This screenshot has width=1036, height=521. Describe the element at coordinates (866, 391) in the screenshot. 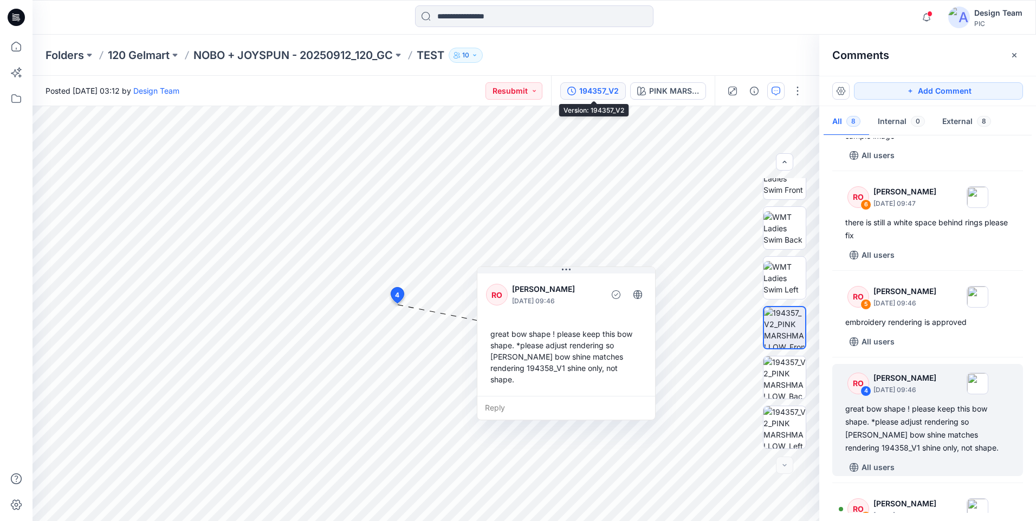

I see `div: 4` at that location.